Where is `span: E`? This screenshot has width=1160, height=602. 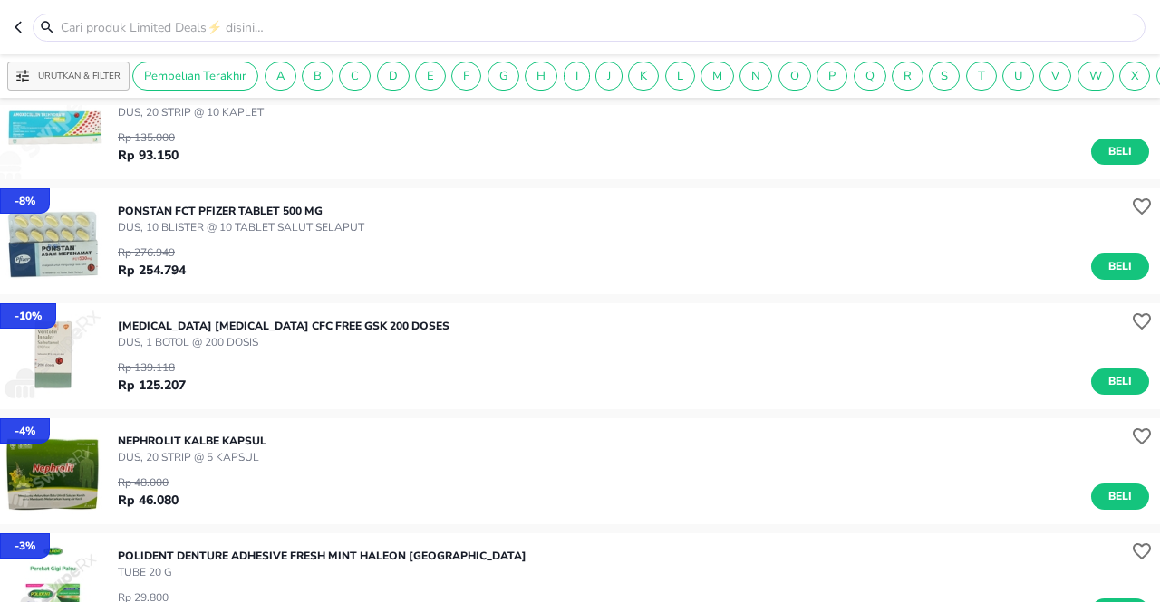
span: E is located at coordinates (430, 76).